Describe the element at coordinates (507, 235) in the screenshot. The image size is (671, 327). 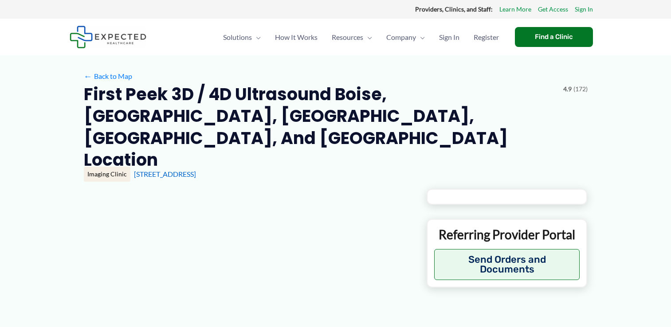
I see `p: Referring Provider Portal` at that location.